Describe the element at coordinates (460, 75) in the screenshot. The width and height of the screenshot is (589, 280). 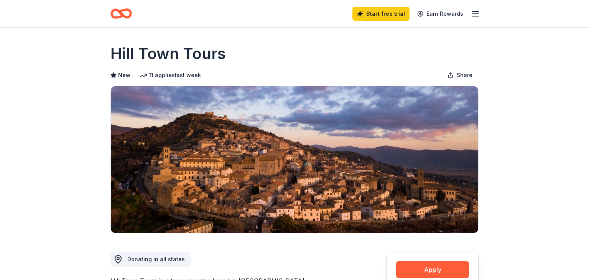
I see `button: Share` at that location.